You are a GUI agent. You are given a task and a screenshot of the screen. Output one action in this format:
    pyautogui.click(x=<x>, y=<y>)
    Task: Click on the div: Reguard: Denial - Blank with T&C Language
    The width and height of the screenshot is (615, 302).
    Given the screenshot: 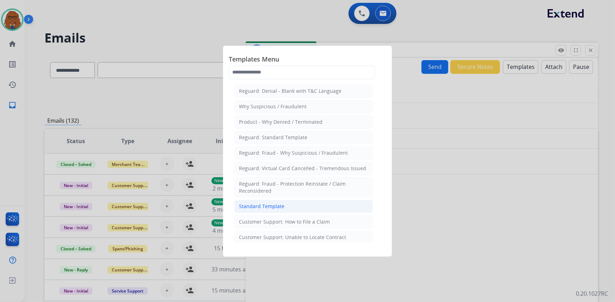 What is the action you would take?
    pyautogui.click(x=290, y=91)
    